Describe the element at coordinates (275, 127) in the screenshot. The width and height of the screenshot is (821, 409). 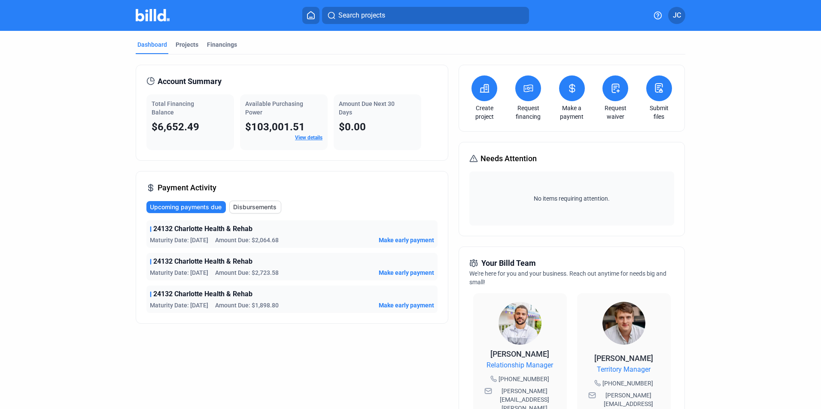
I see `span: $103,001.51` at that location.